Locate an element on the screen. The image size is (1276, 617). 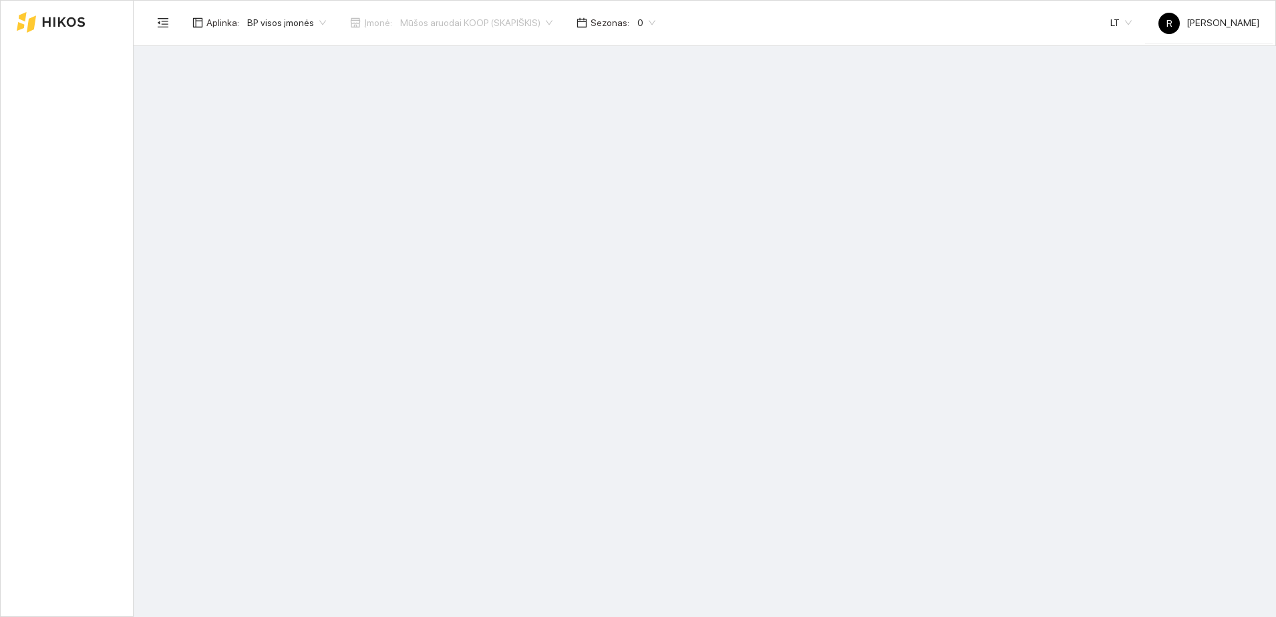
span: LT is located at coordinates (1121, 23).